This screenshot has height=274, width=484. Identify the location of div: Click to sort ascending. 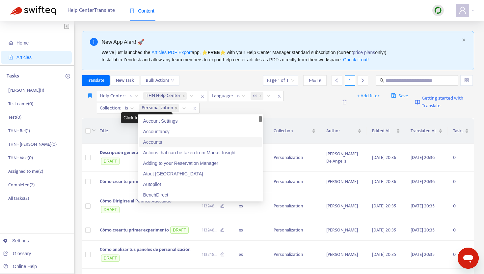
(147, 118).